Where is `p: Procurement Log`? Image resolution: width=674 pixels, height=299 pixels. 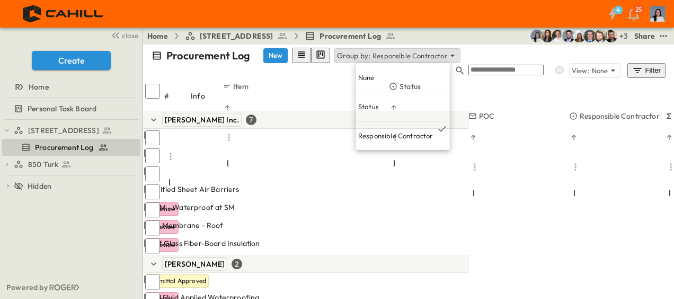 p: Procurement Log is located at coordinates (208, 56).